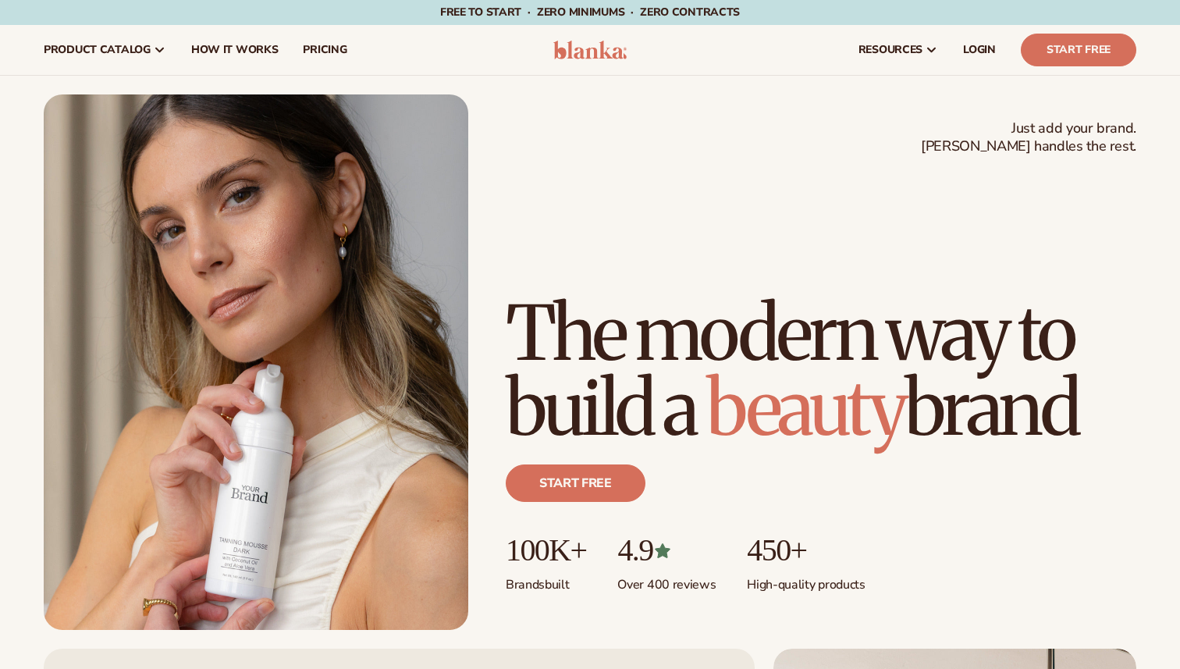 This screenshot has height=669, width=1180. I want to click on span: product catalog, so click(97, 50).